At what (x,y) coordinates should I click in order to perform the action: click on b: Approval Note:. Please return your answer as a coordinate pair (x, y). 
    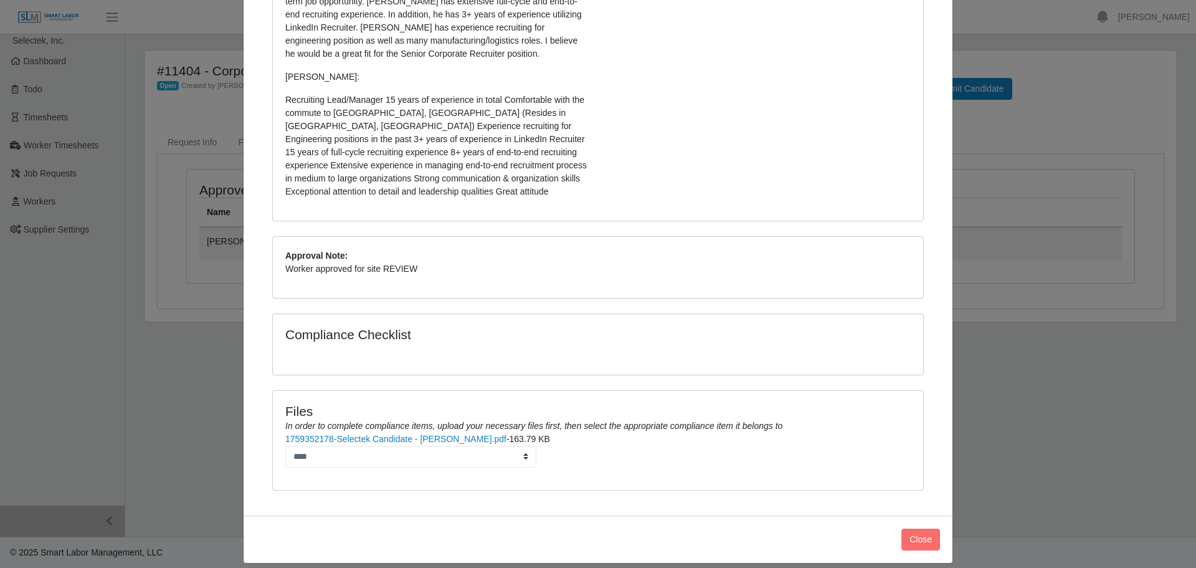
    Looking at the image, I should click on (317, 255).